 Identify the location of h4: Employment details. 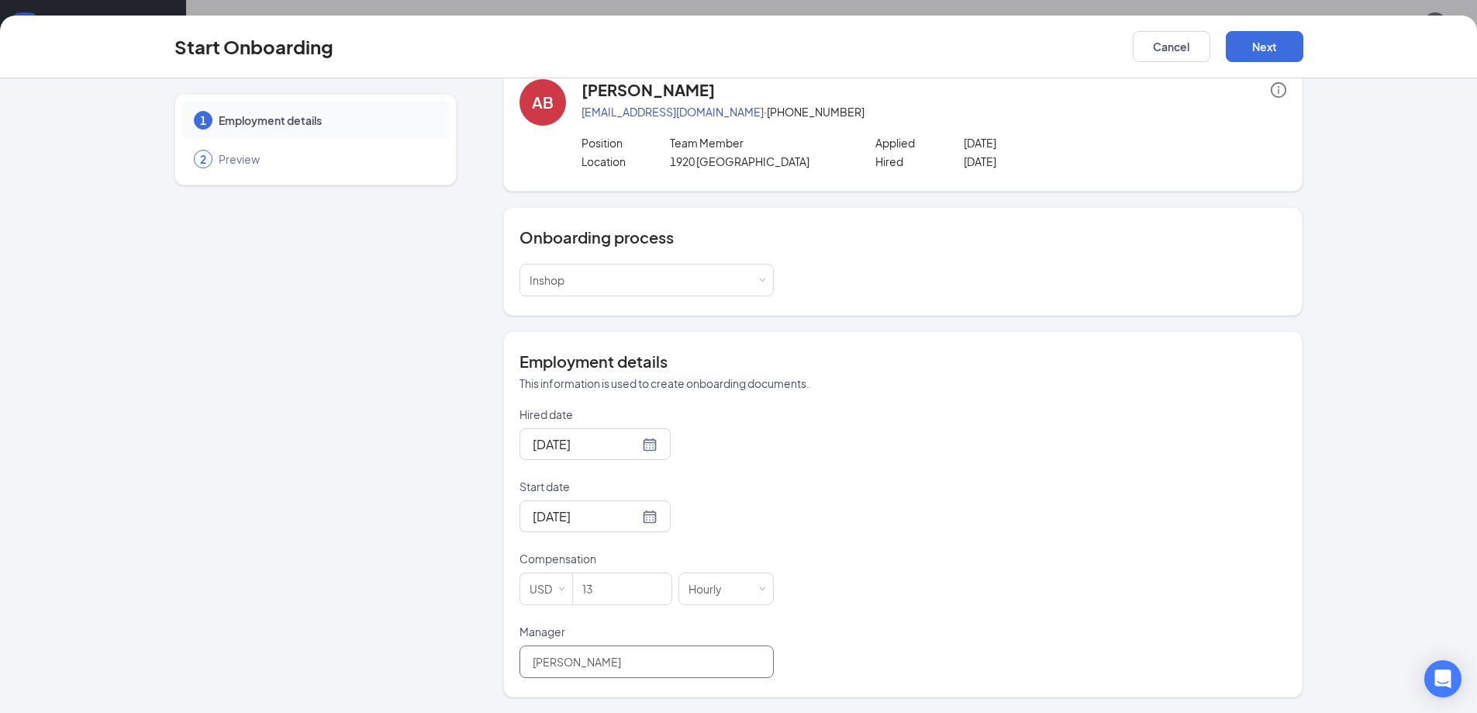
(903, 361).